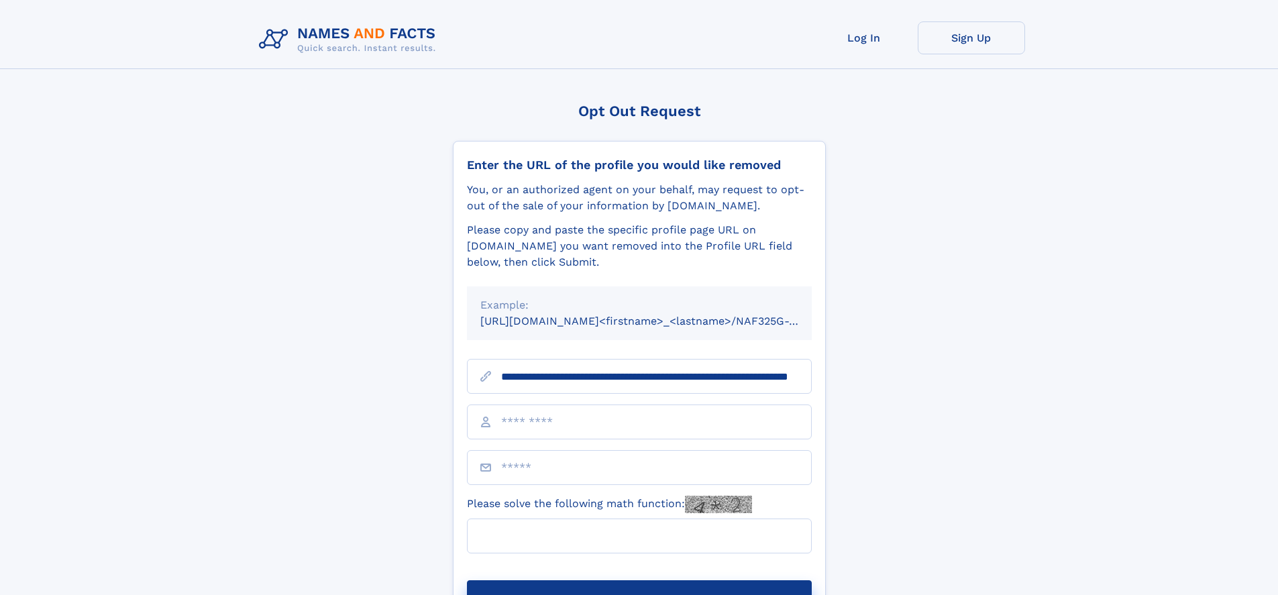  What do you see at coordinates (971, 38) in the screenshot?
I see `a: Sign Up` at bounding box center [971, 38].